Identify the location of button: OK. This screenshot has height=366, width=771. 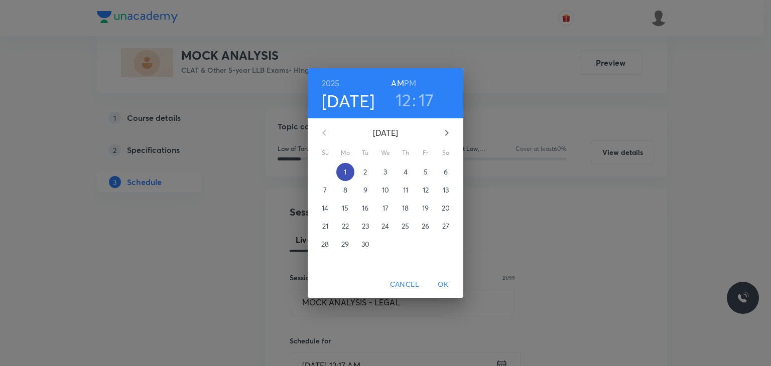
(443, 285).